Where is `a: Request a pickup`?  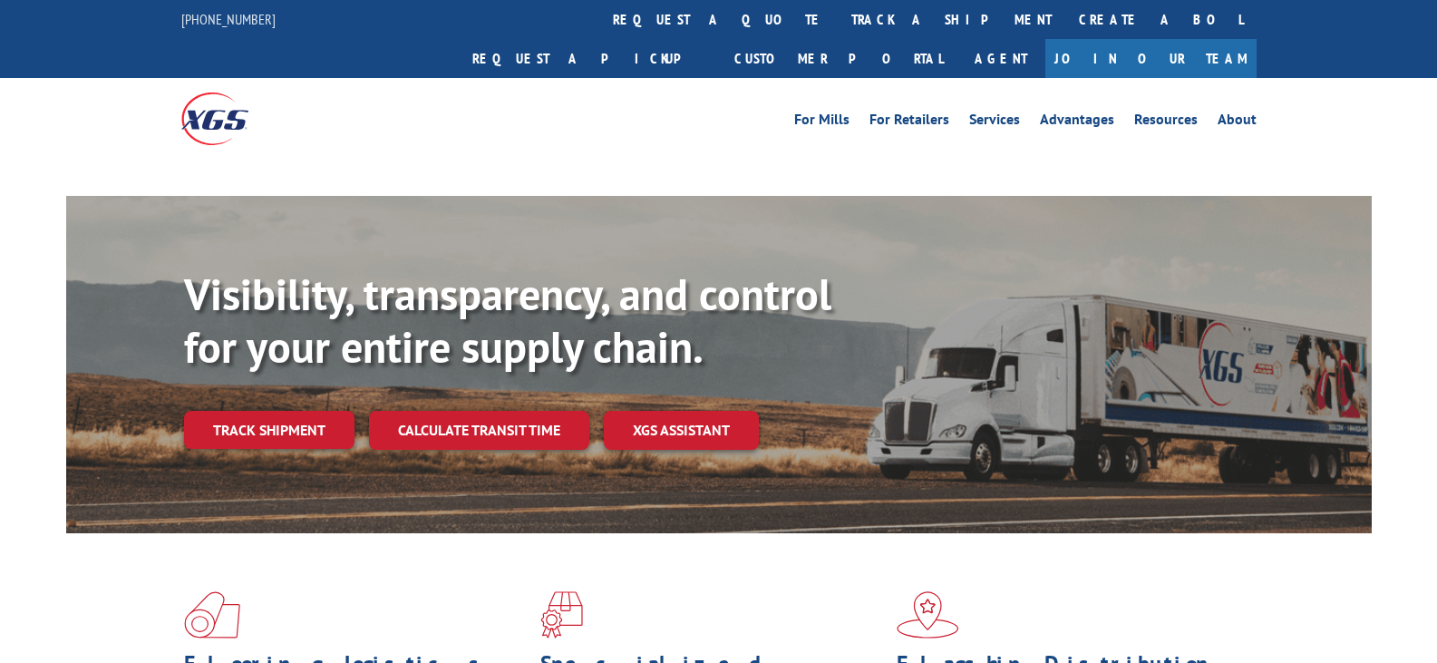 a: Request a pickup is located at coordinates (589, 58).